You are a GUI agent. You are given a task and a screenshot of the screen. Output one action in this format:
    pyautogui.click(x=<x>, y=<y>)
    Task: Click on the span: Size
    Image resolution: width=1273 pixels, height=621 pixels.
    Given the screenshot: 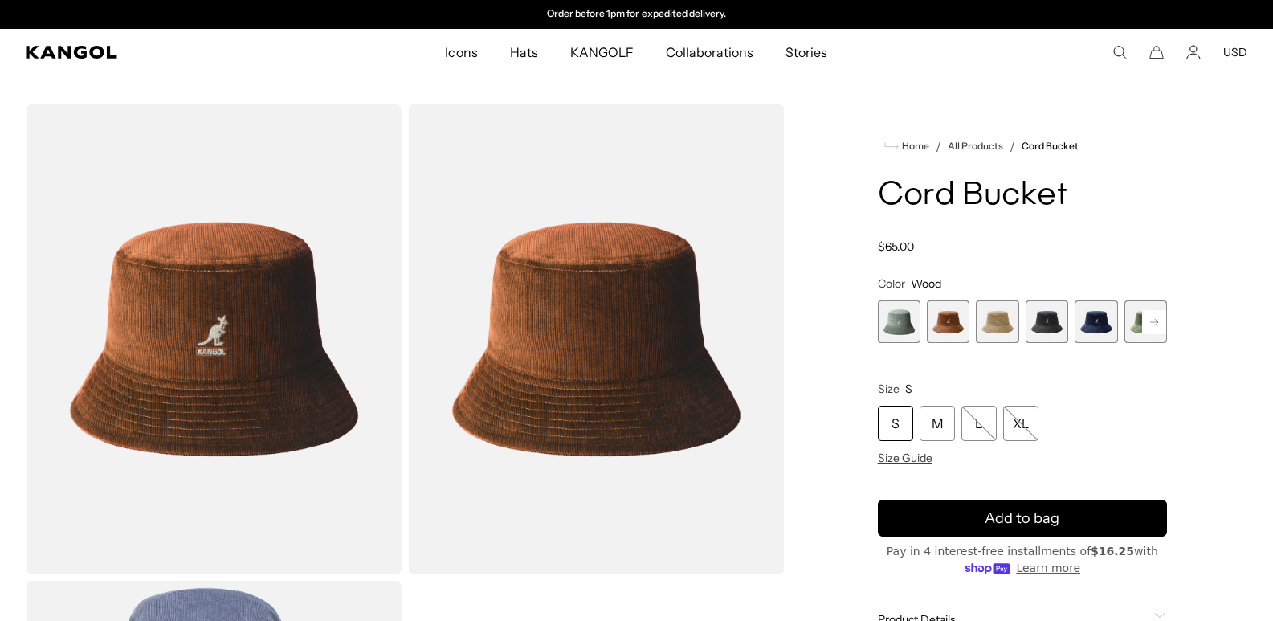 What is the action you would take?
    pyautogui.click(x=888, y=389)
    